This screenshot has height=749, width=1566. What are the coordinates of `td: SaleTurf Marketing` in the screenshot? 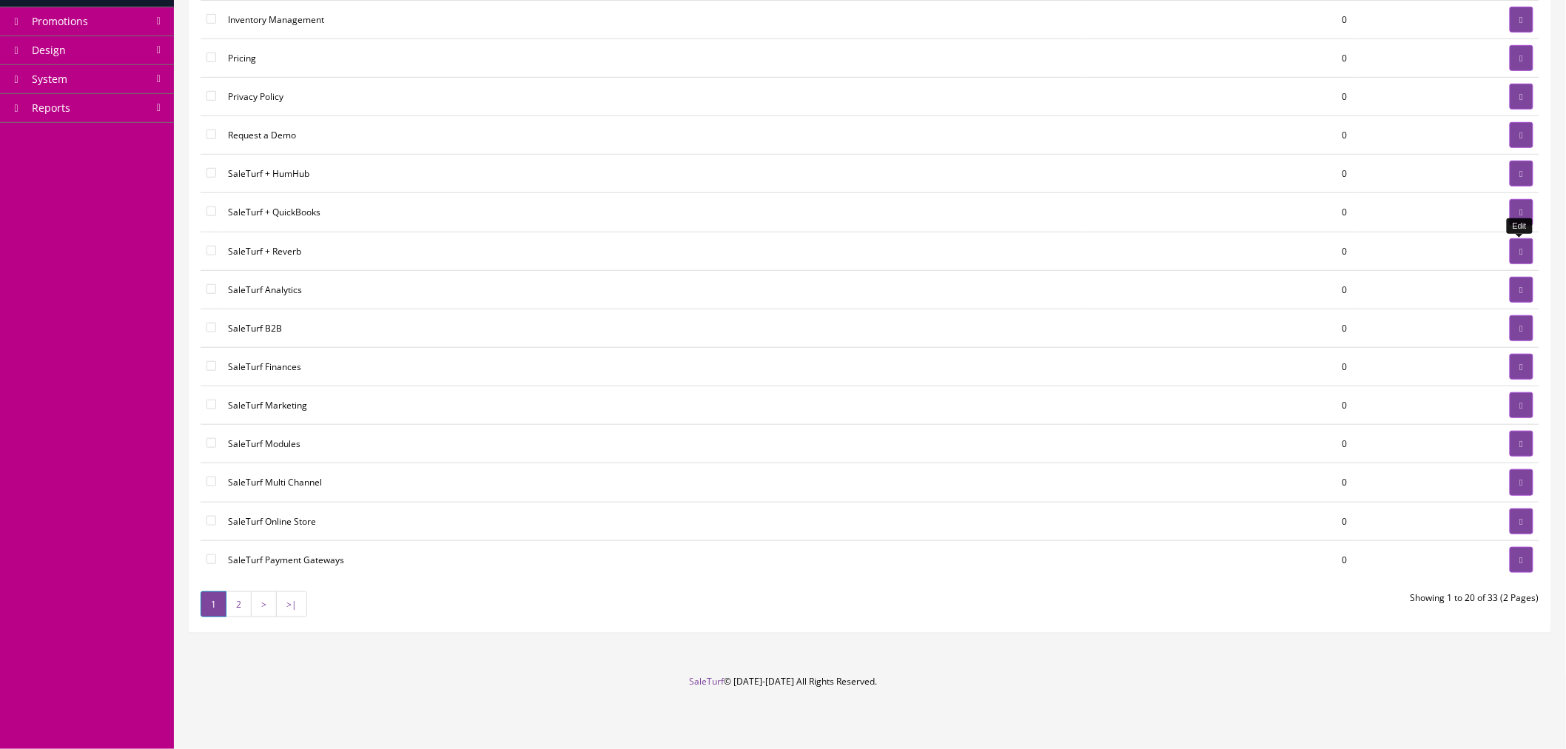 It's located at (653, 406).